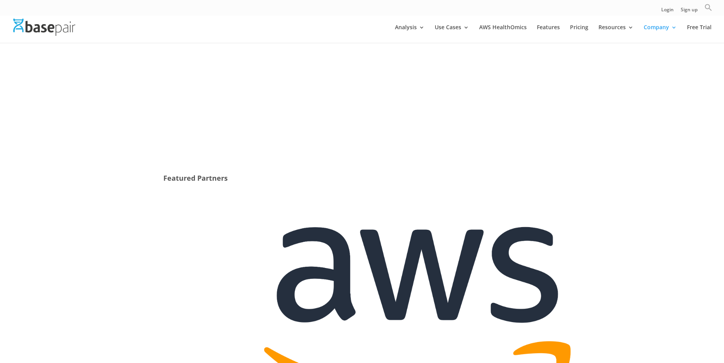 This screenshot has width=724, height=363. What do you see at coordinates (452, 34) in the screenshot?
I see `a: Use Cases` at bounding box center [452, 34].